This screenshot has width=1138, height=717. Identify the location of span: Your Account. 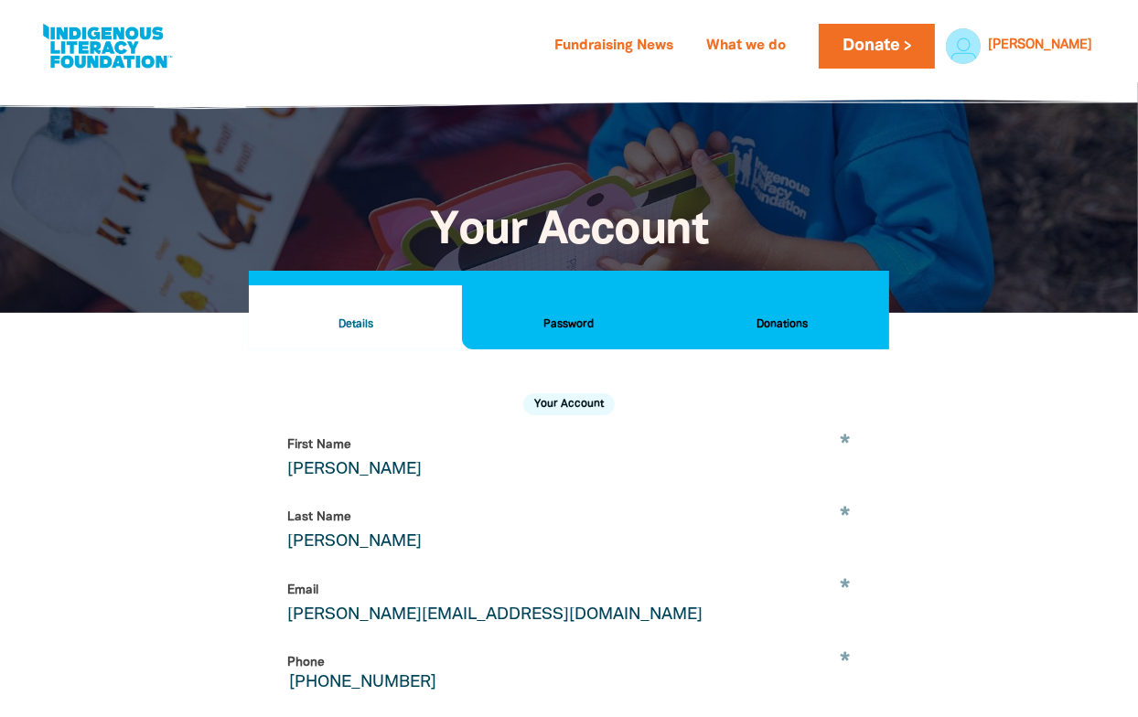
(569, 231).